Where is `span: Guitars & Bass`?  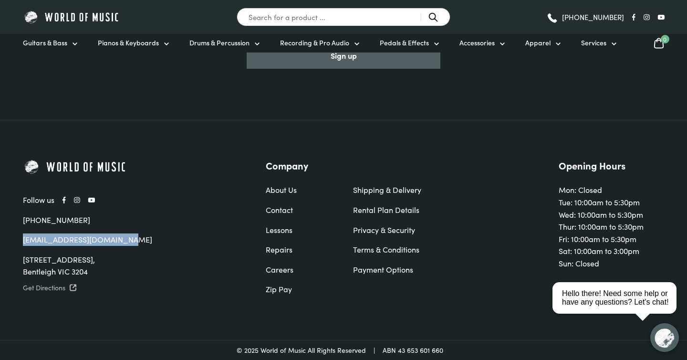 span: Guitars & Bass is located at coordinates (45, 42).